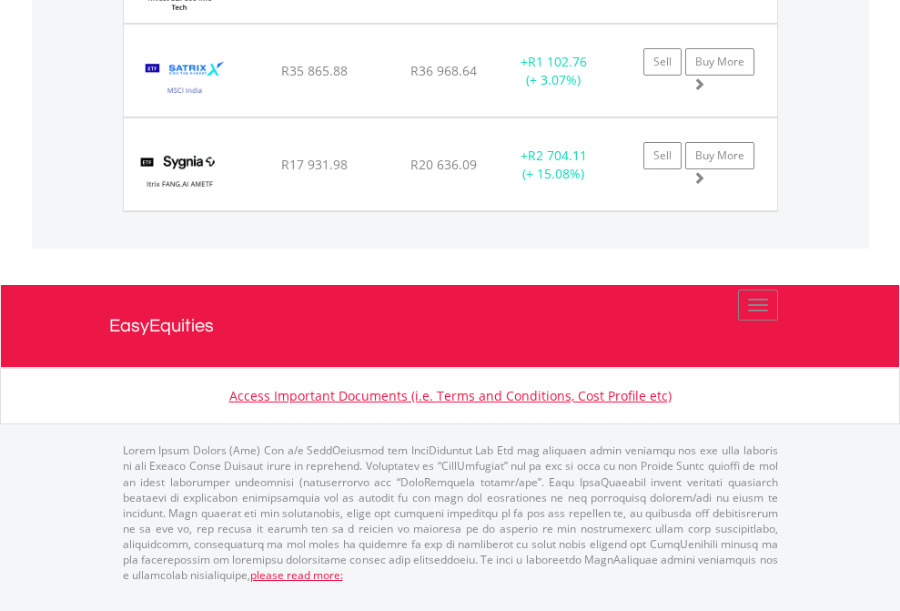 Image resolution: width=900 pixels, height=611 pixels. Describe the element at coordinates (450, 326) in the screenshot. I see `div: EasyEquities` at that location.